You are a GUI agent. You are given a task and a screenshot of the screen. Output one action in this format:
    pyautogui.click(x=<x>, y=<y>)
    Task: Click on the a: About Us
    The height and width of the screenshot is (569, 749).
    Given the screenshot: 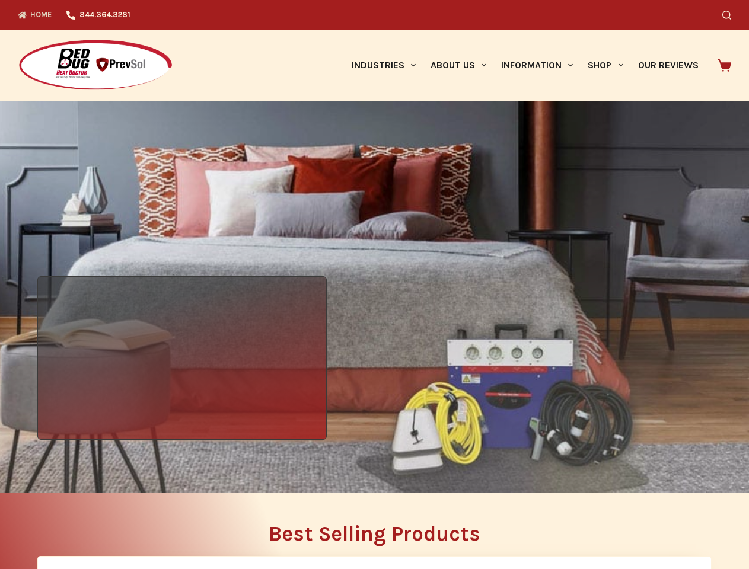 What is the action you would take?
    pyautogui.click(x=458, y=65)
    